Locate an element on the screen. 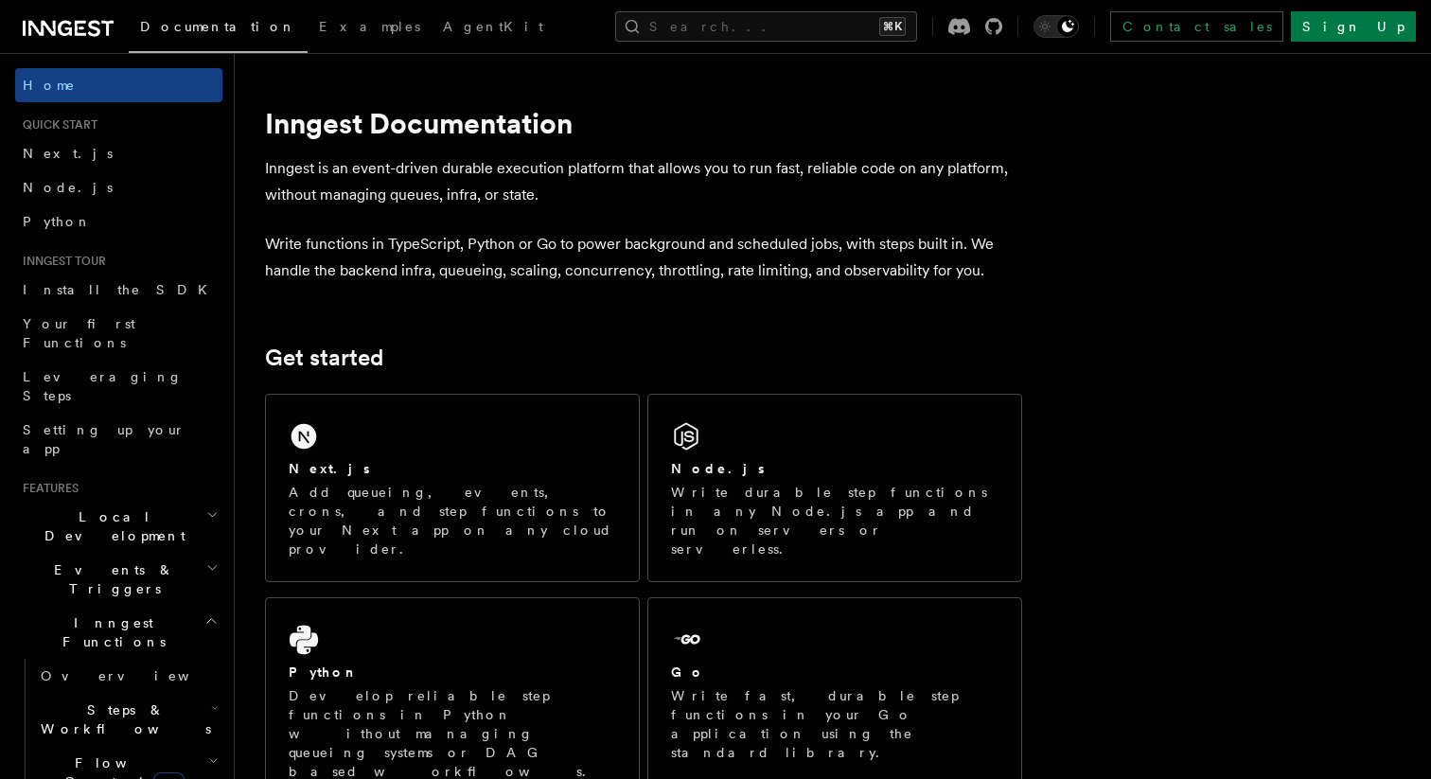  button: Search...⌘K is located at coordinates (765, 26).